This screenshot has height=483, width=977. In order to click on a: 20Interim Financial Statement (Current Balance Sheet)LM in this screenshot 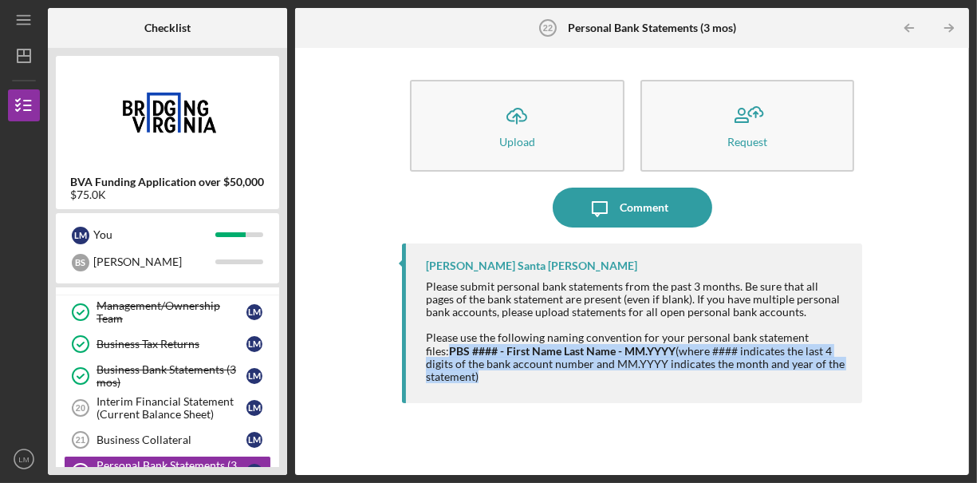, I will do `click(168, 408)`.